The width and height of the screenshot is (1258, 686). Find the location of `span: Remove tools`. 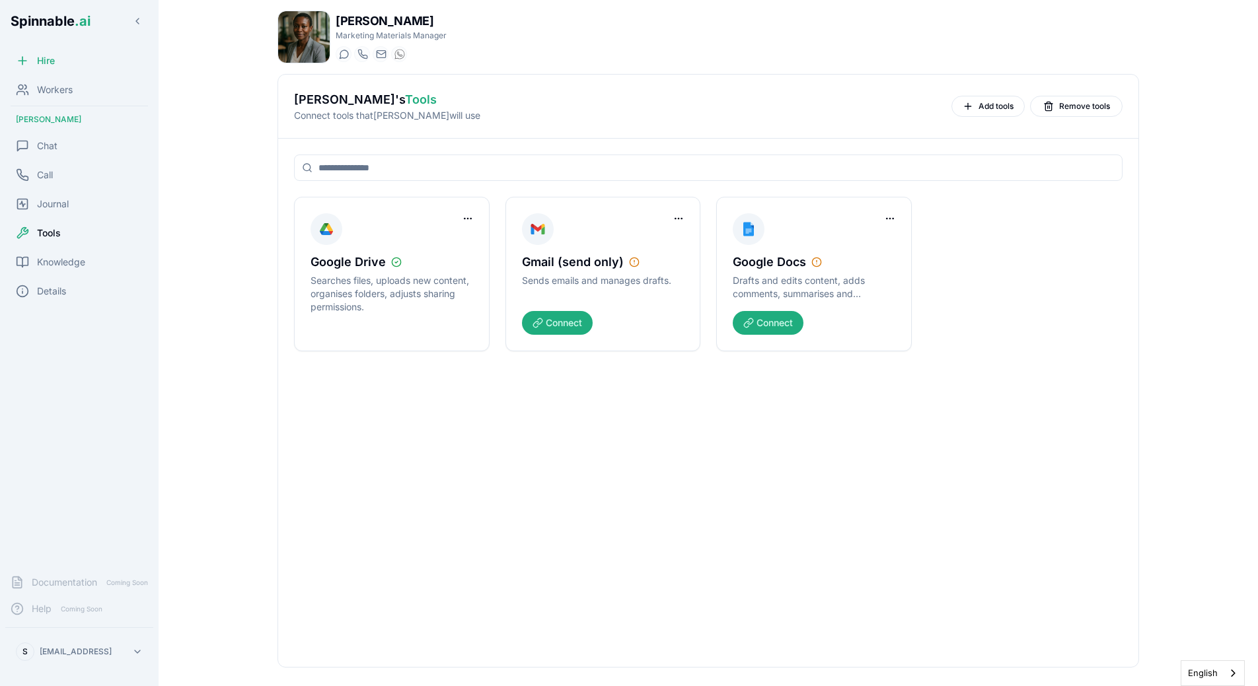

span: Remove tools is located at coordinates (1084, 106).